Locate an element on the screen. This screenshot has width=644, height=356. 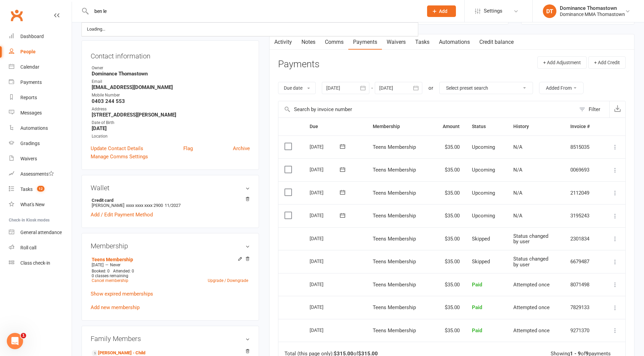
div: What's New is located at coordinates (33, 204).